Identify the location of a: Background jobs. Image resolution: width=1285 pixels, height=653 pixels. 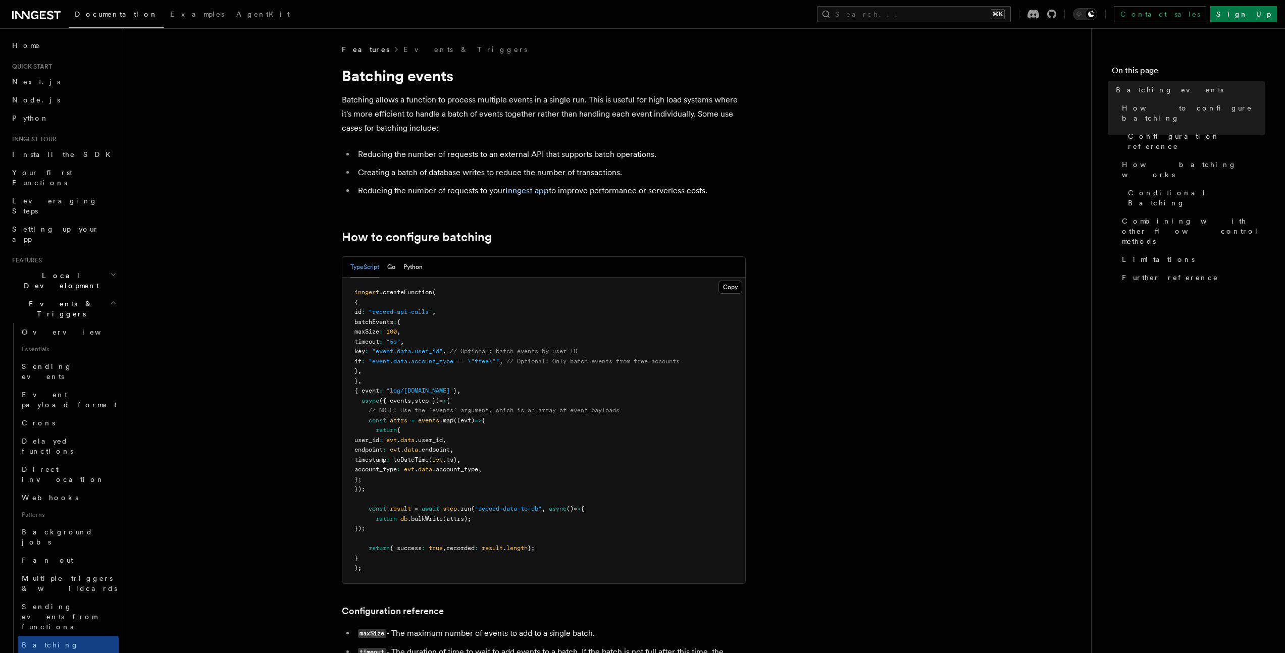
(68, 537).